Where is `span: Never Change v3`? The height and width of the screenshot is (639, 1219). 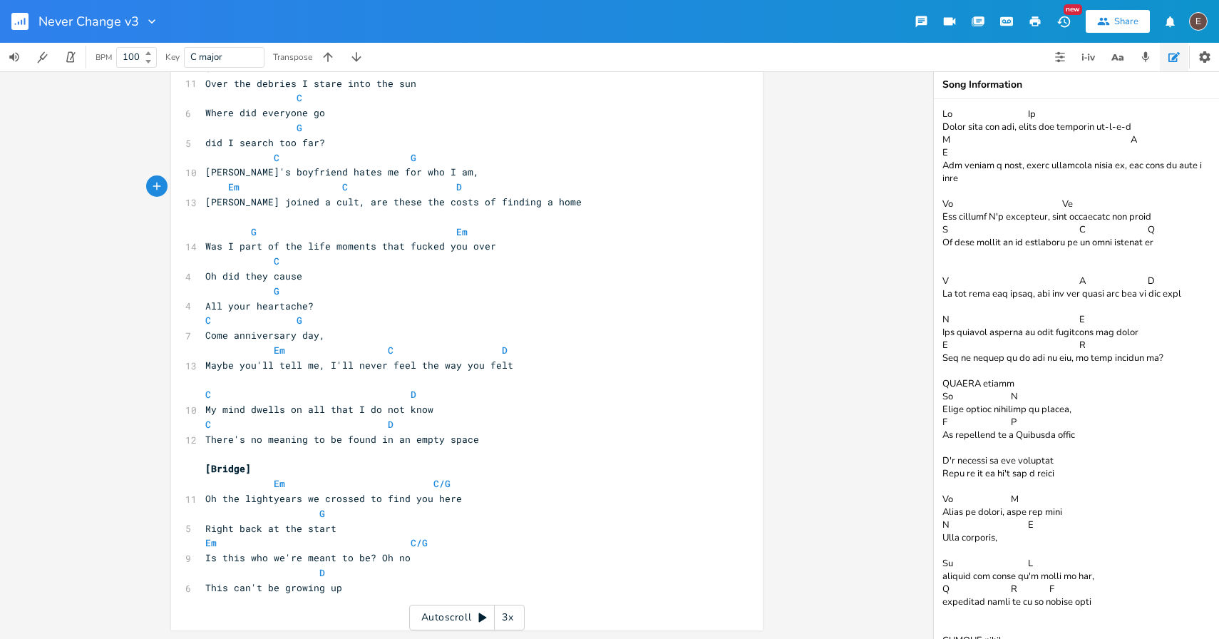
span: Never Change v3 is located at coordinates (88, 21).